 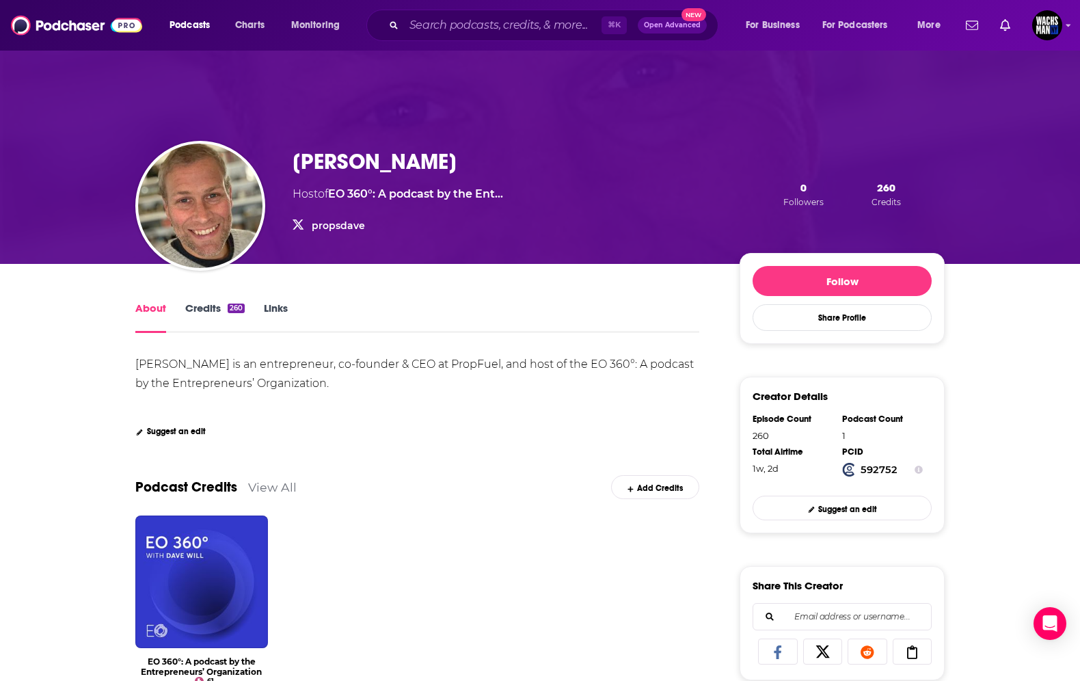 I want to click on img: User Profile, so click(x=1047, y=25).